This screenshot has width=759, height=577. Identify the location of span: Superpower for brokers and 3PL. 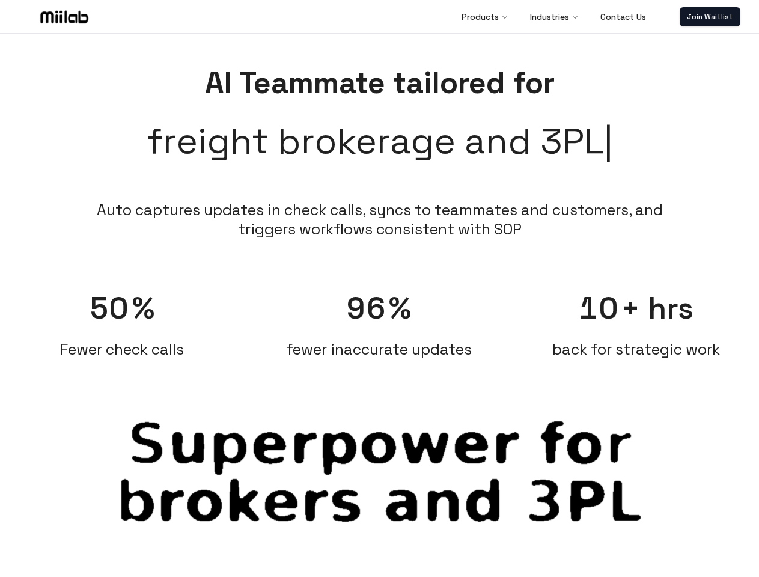
(380, 473).